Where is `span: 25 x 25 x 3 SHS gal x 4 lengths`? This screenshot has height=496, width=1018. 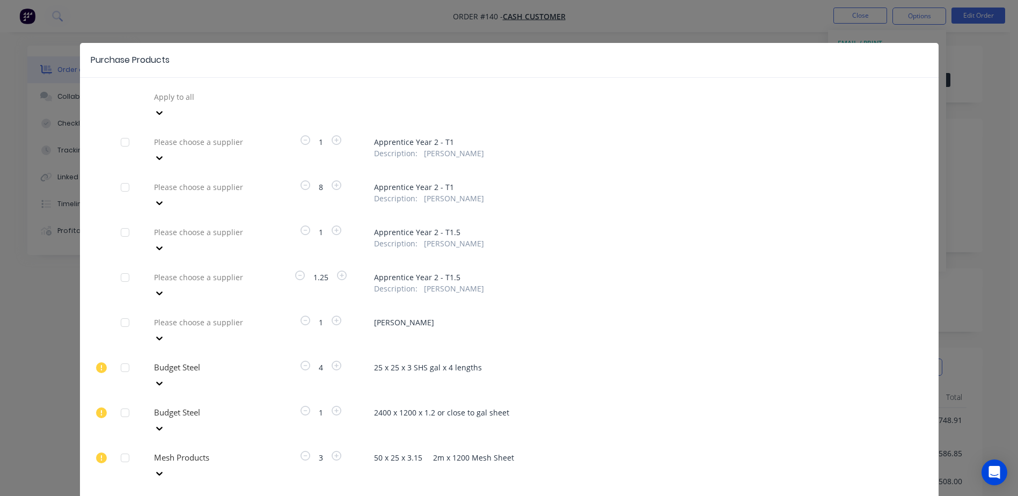
span: 25 x 25 x 3 SHS gal x 4 lengths is located at coordinates (636, 367).